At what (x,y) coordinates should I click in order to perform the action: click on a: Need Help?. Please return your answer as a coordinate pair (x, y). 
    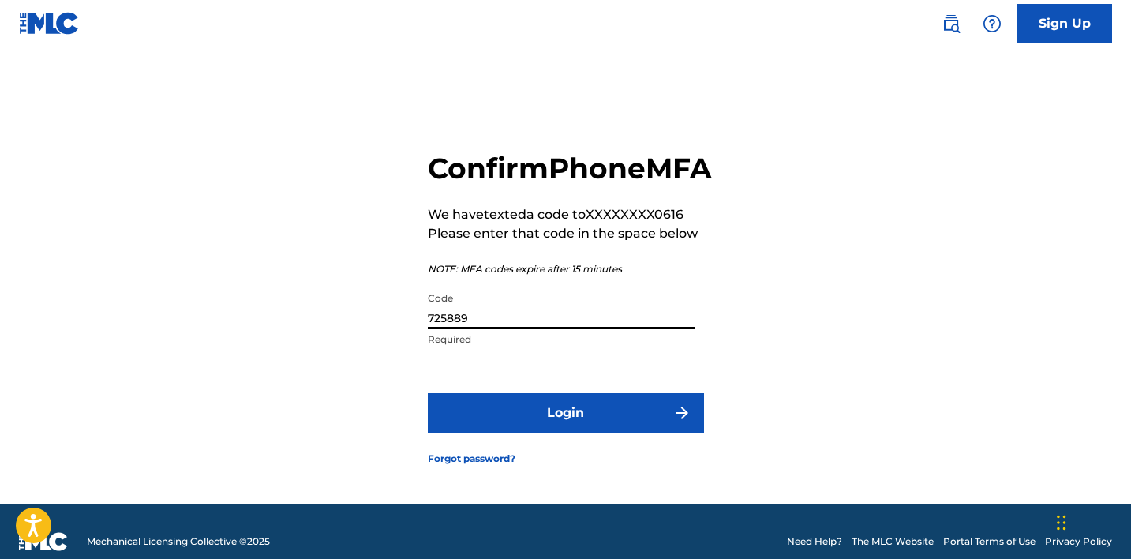
    Looking at the image, I should click on (814, 541).